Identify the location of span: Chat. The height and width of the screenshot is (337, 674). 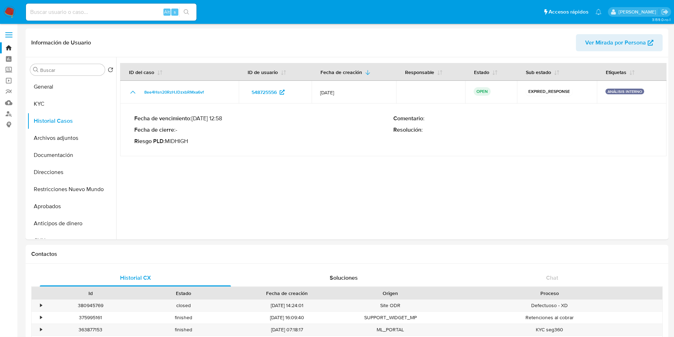
(552, 277).